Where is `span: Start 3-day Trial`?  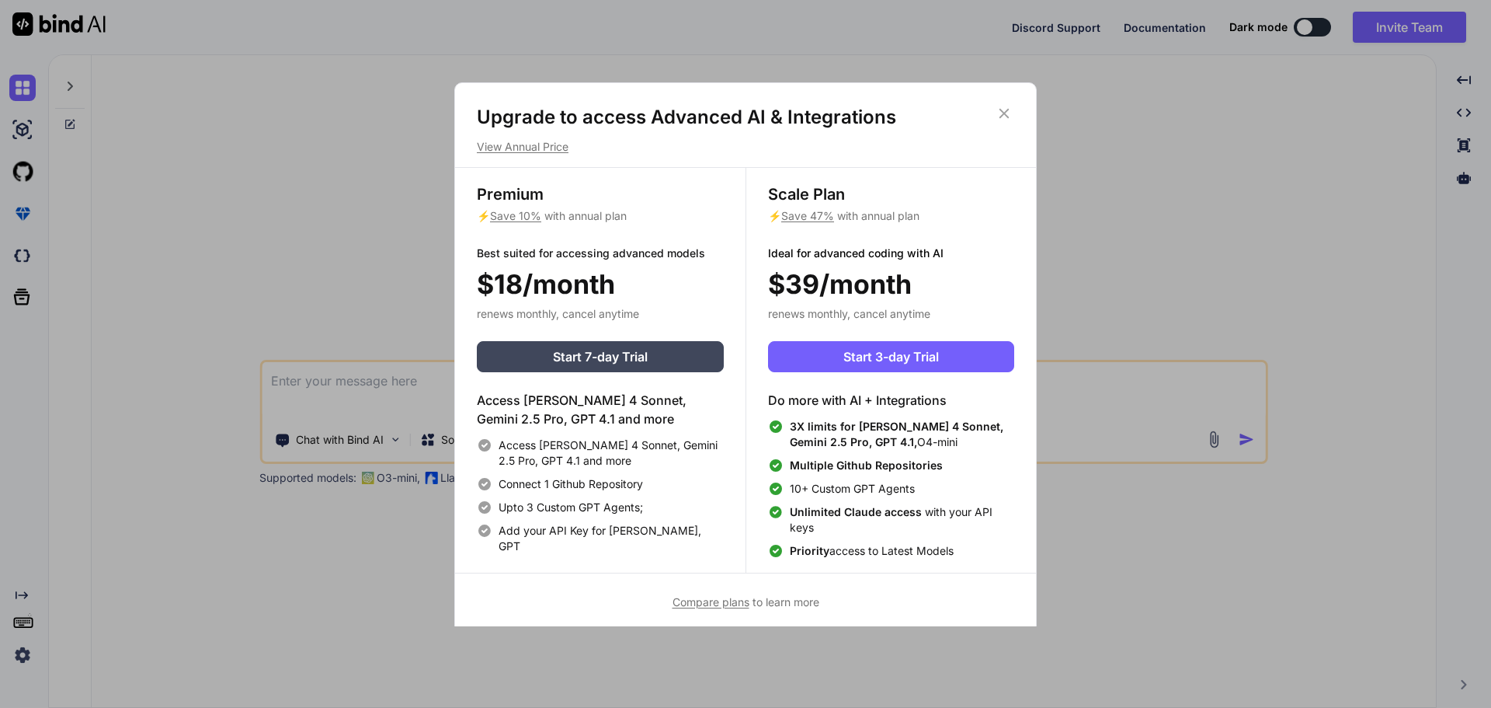 span: Start 3-day Trial is located at coordinates (891, 356).